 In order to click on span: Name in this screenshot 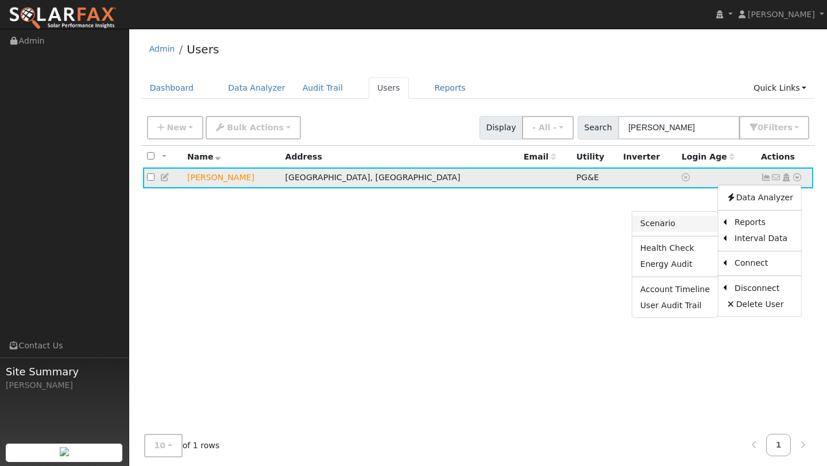, I will do `click(204, 157)`.